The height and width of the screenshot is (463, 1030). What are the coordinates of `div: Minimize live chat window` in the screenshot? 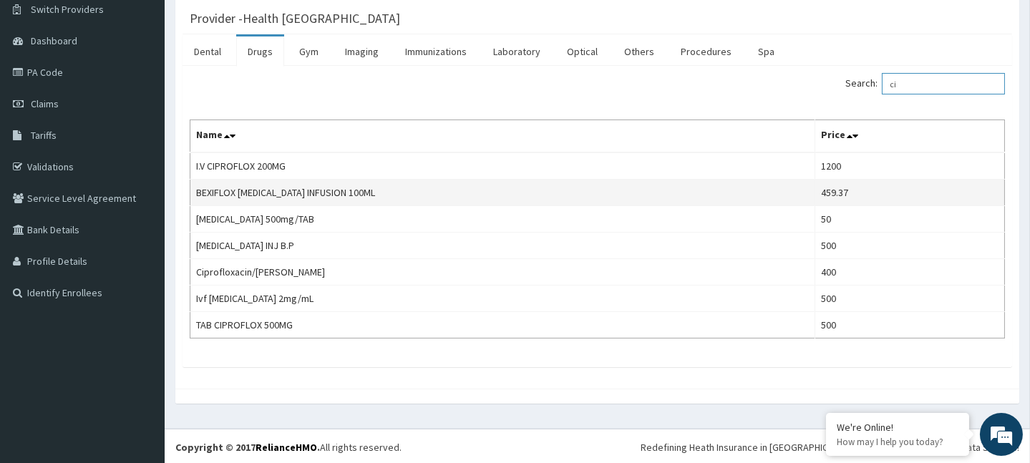 It's located at (252, 24).